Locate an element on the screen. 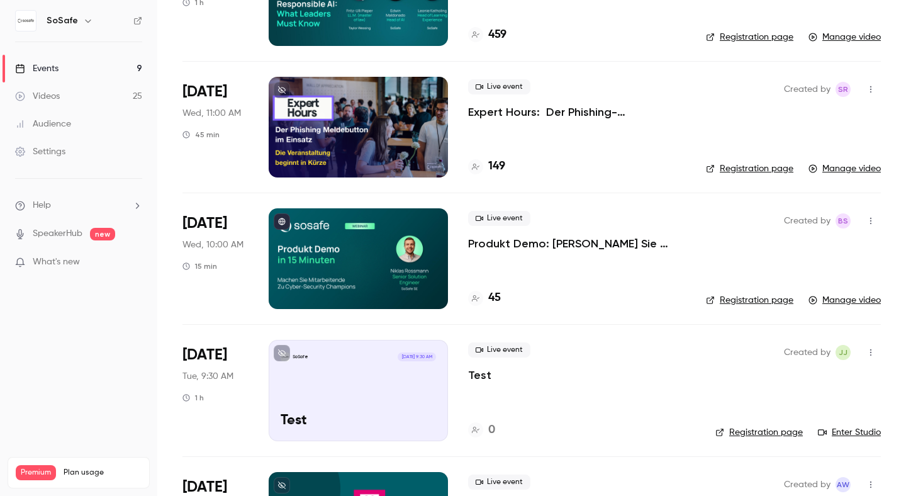  span: Wed, 10:00 AM is located at coordinates (213, 245).